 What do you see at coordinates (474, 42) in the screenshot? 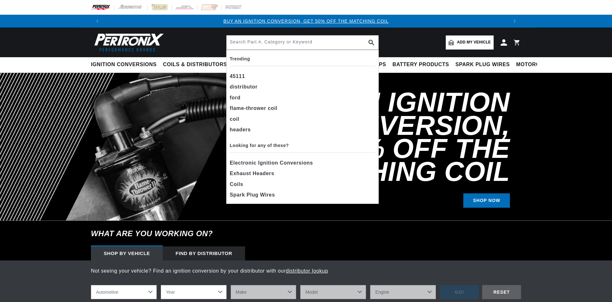
I see `span: Add my vehicle` at bounding box center [474, 42].